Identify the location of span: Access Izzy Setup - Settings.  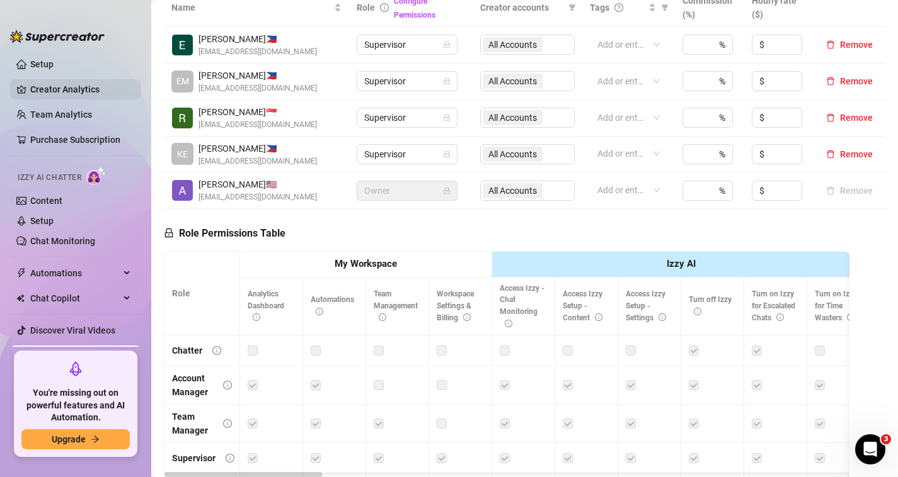
(646, 306).